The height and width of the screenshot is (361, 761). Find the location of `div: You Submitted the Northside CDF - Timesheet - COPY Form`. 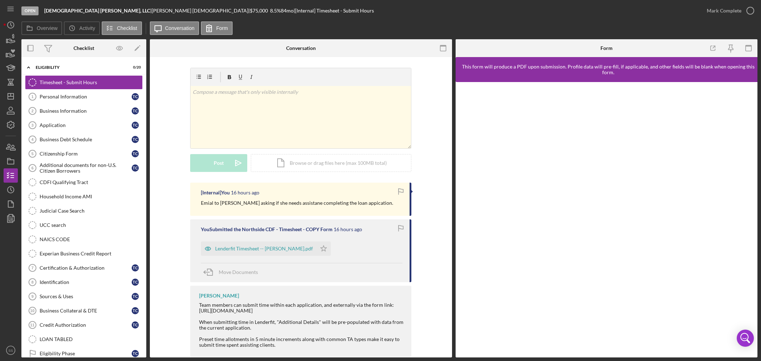

div: You Submitted the Northside CDF - Timesheet - COPY Form is located at coordinates (266, 229).